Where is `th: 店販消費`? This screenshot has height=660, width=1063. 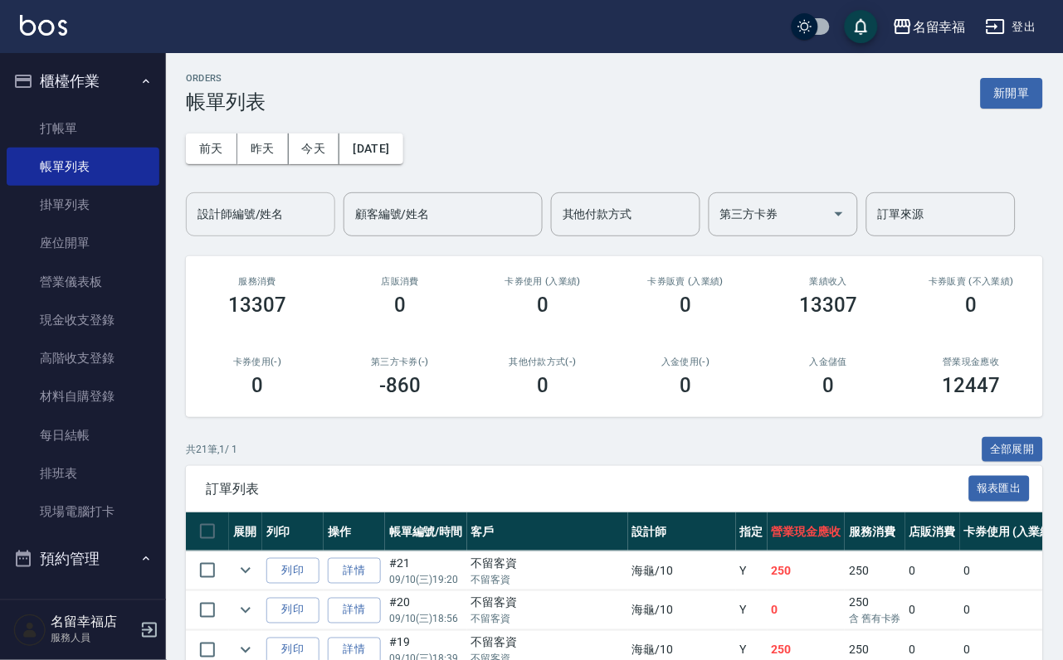
th: 店販消費 is located at coordinates (933, 532).